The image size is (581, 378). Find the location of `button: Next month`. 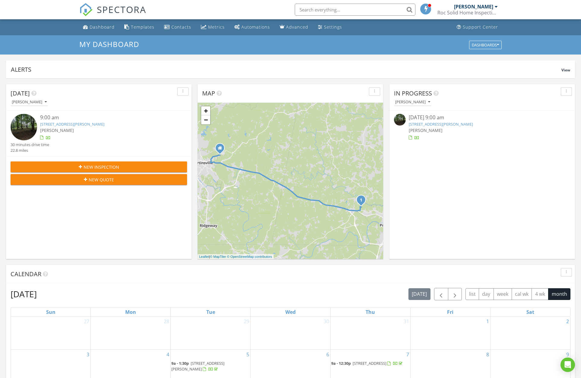

button: Next month is located at coordinates (455, 294).